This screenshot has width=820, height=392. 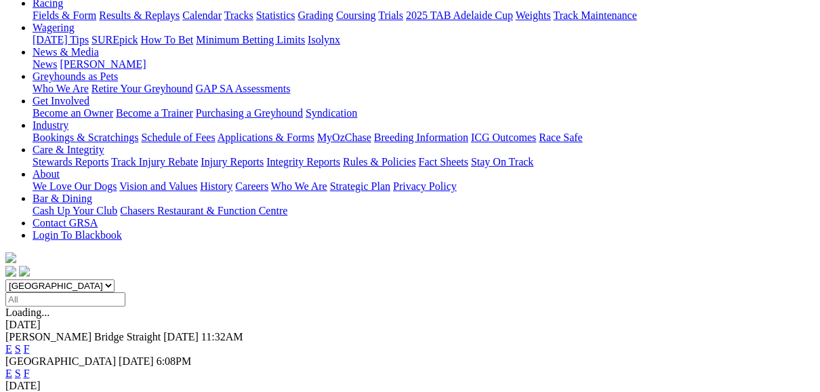 What do you see at coordinates (356, 15) in the screenshot?
I see `a: Coursing` at bounding box center [356, 15].